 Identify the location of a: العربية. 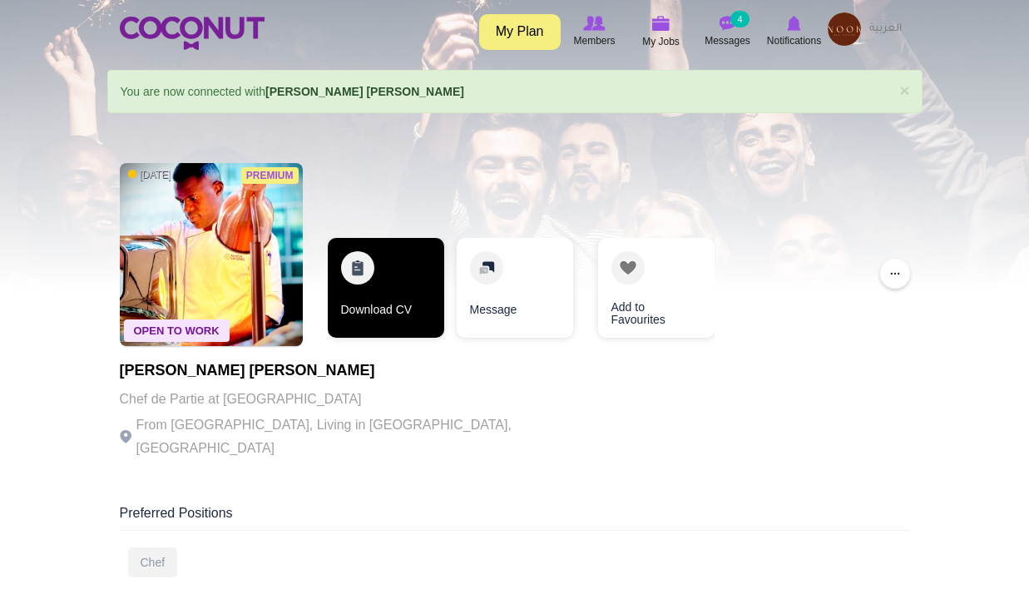
(885, 29).